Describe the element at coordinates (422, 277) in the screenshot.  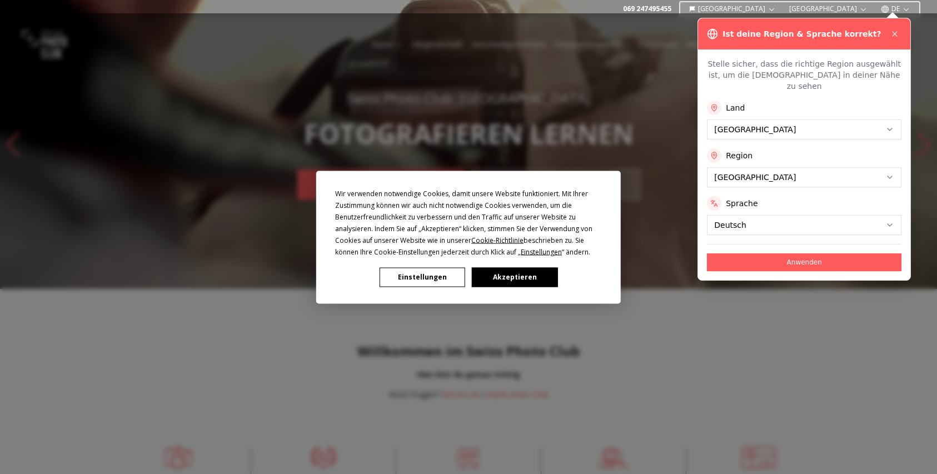
I see `button: Einstellungen` at that location.